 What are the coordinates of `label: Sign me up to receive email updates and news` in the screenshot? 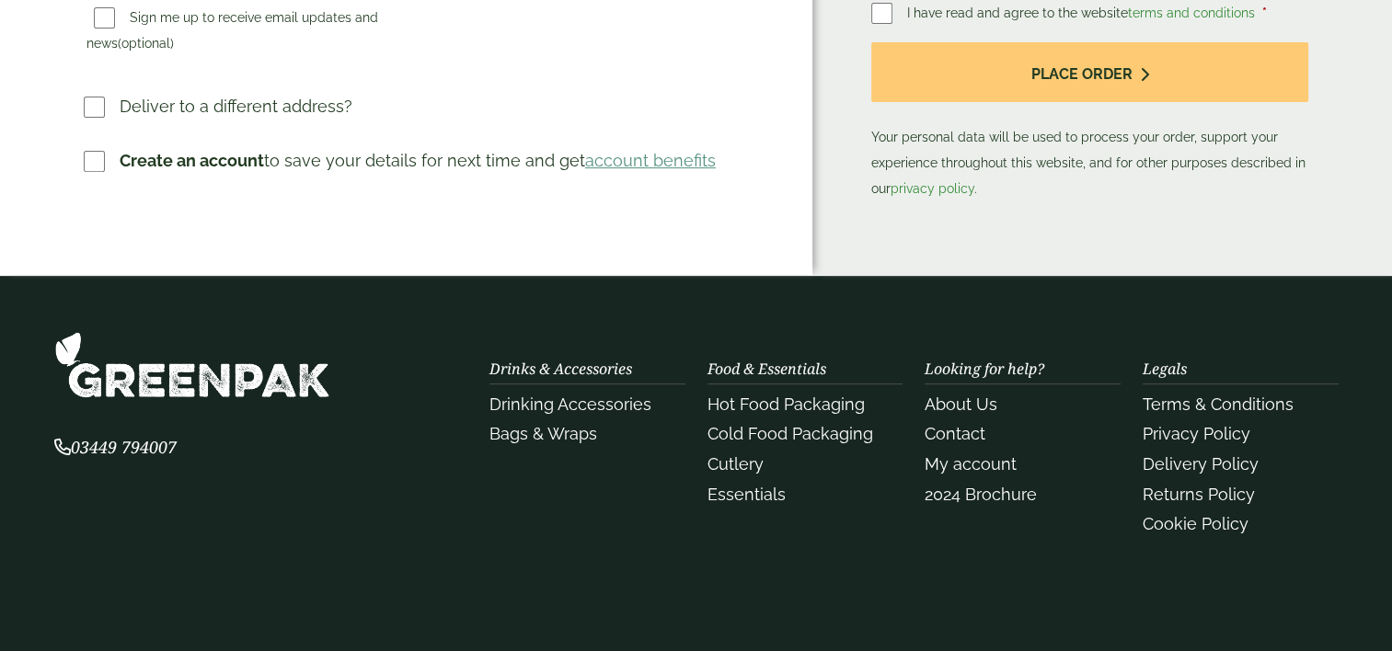 It's located at (232, 33).